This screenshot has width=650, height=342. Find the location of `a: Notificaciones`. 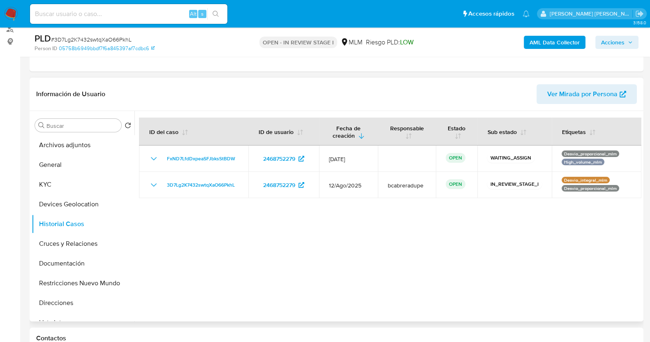

a: Notificaciones is located at coordinates (525, 14).